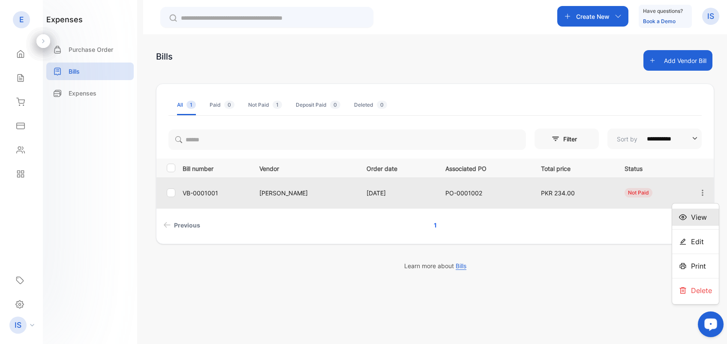  I want to click on button: Open LiveChat chat widget, so click(20, 16).